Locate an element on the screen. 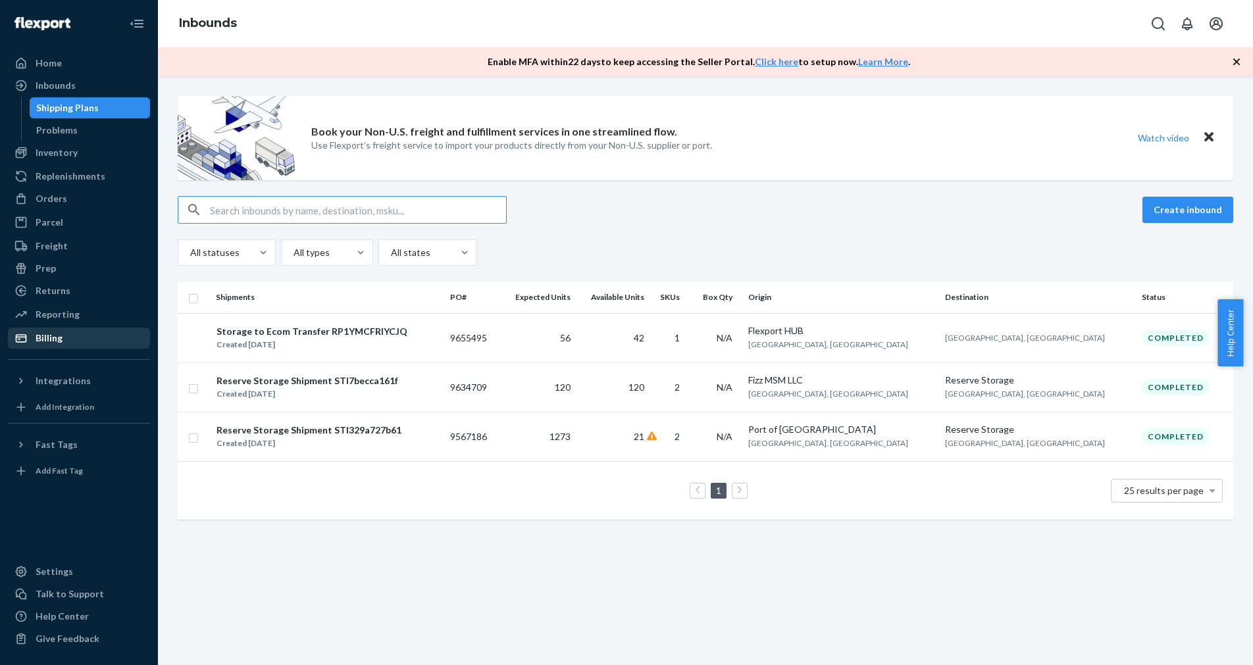 Image resolution: width=1253 pixels, height=665 pixels. a: Add Fast Tag is located at coordinates (79, 471).